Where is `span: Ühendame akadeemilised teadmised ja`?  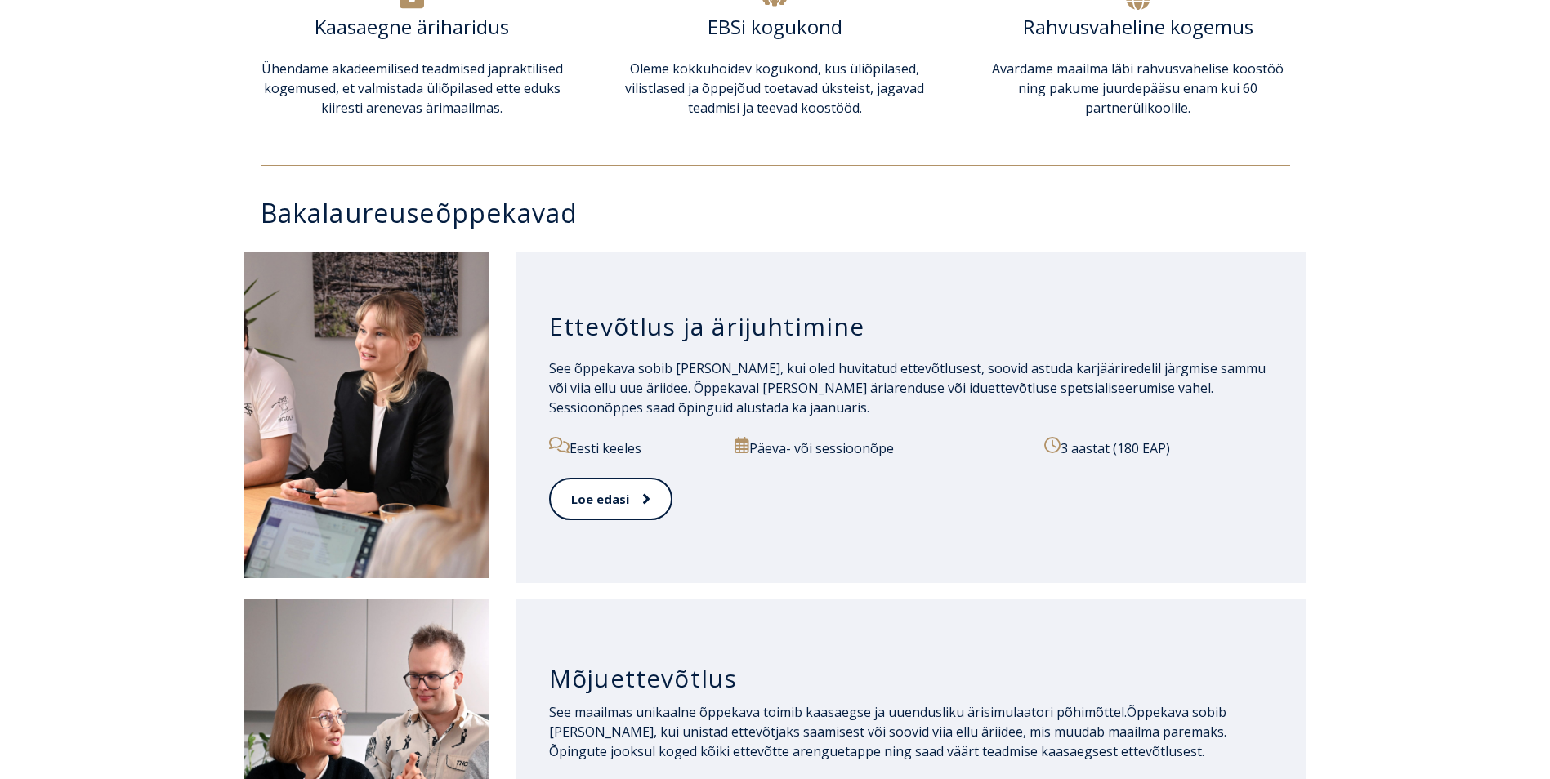 span: Ühendame akadeemilised teadmised ja is located at coordinates (380, 69).